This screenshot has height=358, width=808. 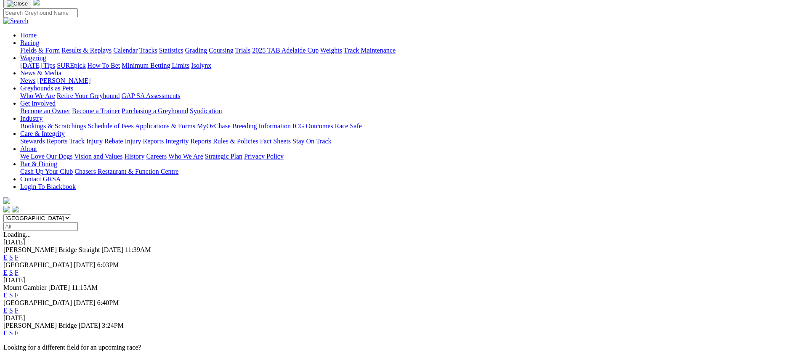 I want to click on input: Select date, so click(x=40, y=226).